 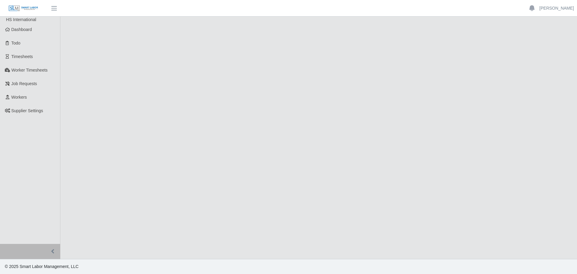 I want to click on span: Timesheets, so click(x=22, y=57).